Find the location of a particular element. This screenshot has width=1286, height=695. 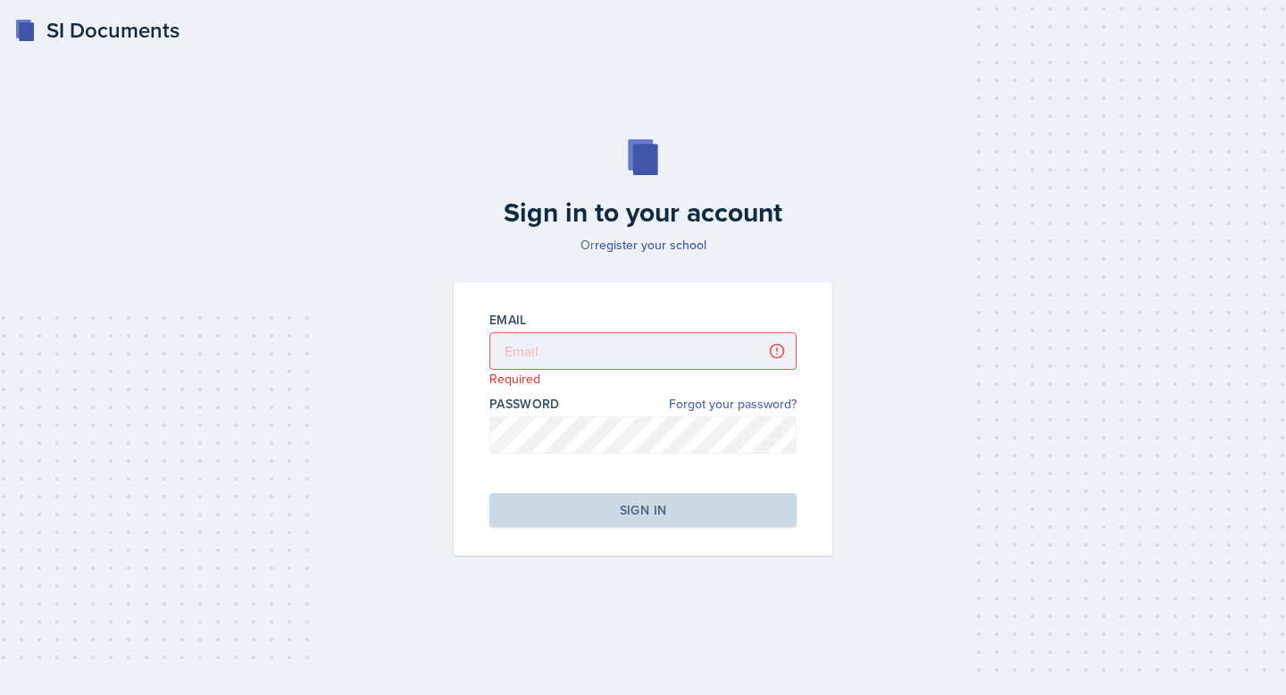

label: Email is located at coordinates (508, 320).